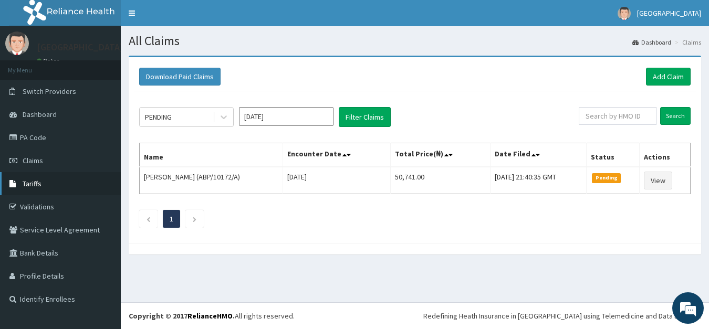  I want to click on a: Add Claim, so click(668, 77).